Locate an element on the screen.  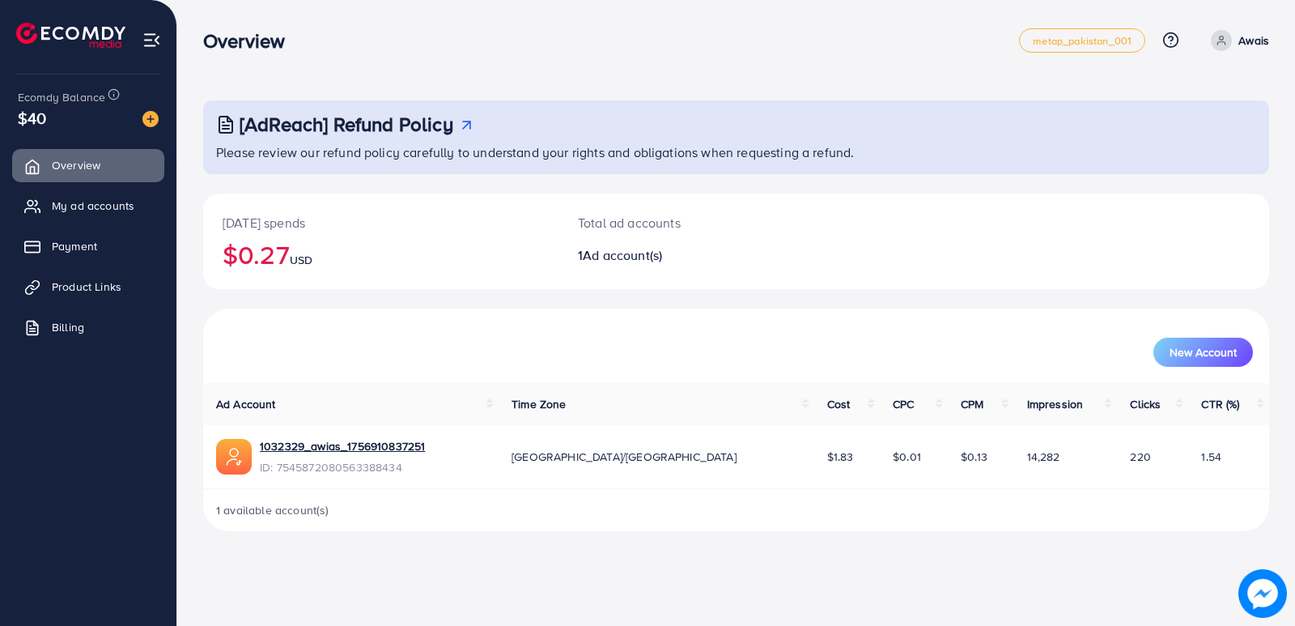
span: Ad account(s) is located at coordinates (622, 255).